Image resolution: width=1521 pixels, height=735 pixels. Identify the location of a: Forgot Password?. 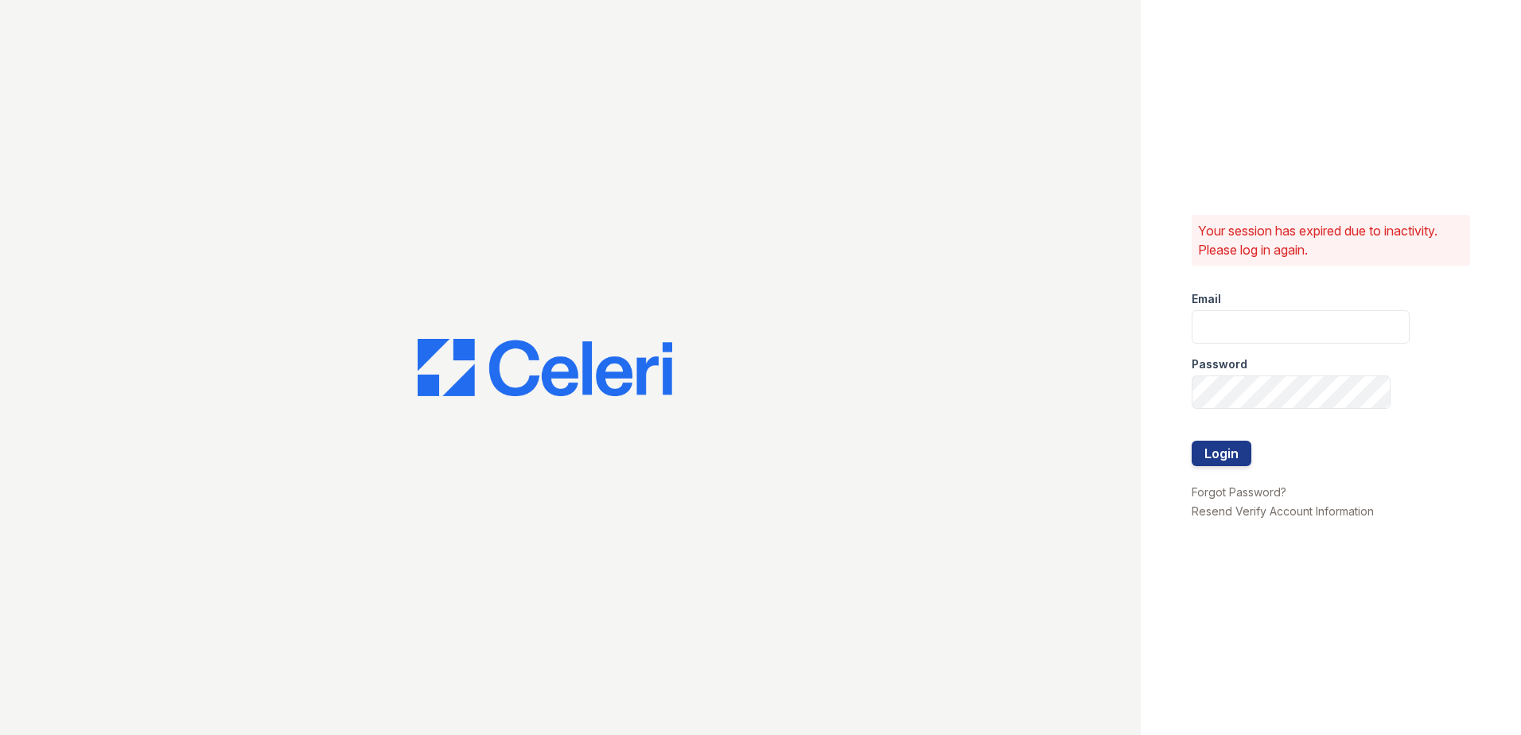
(1239, 492).